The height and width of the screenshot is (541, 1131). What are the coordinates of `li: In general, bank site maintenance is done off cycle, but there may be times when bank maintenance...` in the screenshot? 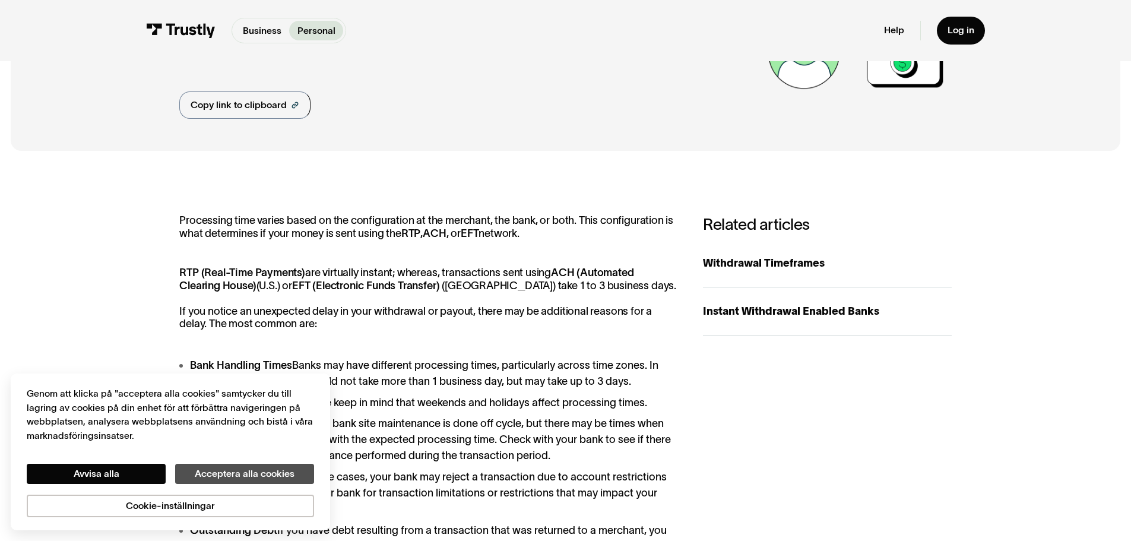 It's located at (427, 439).